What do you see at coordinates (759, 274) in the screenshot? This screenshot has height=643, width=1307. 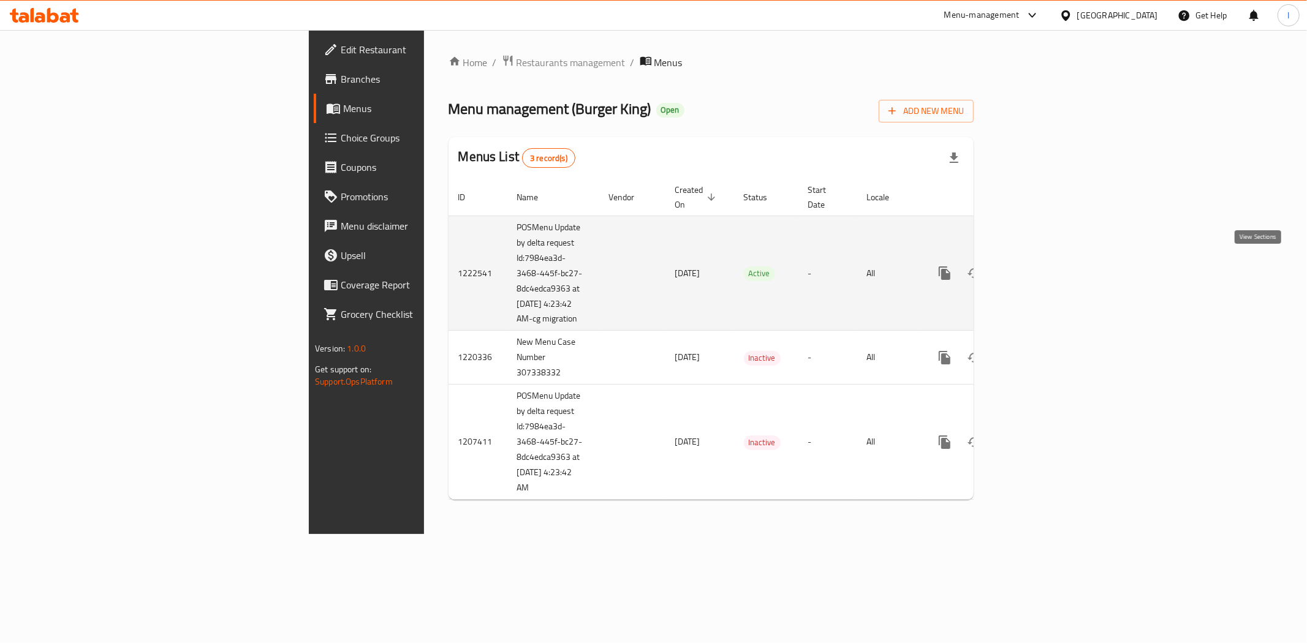 I see `div: Active` at bounding box center [759, 274].